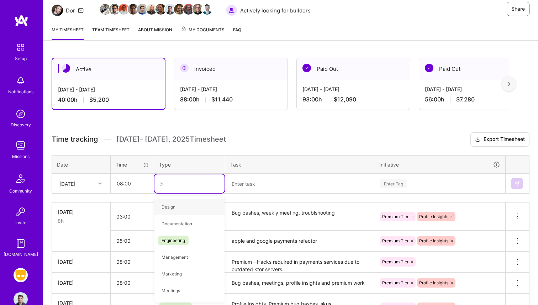  Describe the element at coordinates (231, 69) in the screenshot. I see `div: Invoiced` at that location.